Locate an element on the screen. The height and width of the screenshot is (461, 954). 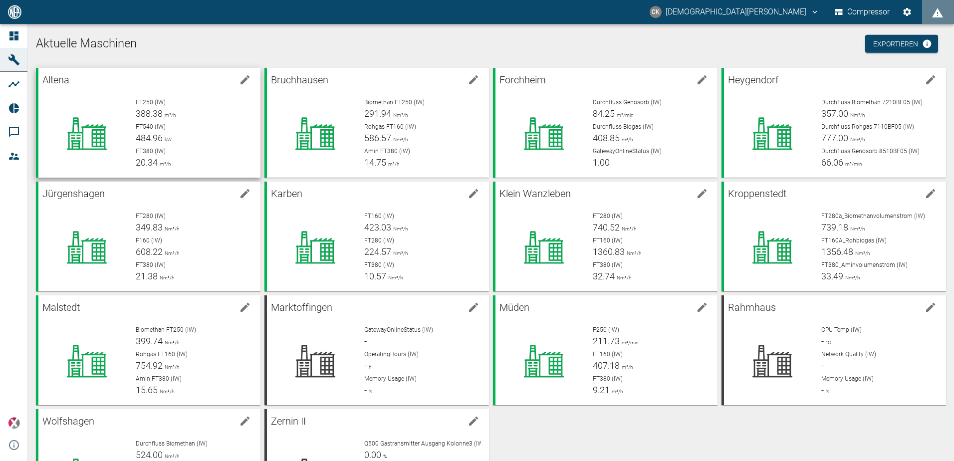
span: F250 (IW) is located at coordinates (606, 330).